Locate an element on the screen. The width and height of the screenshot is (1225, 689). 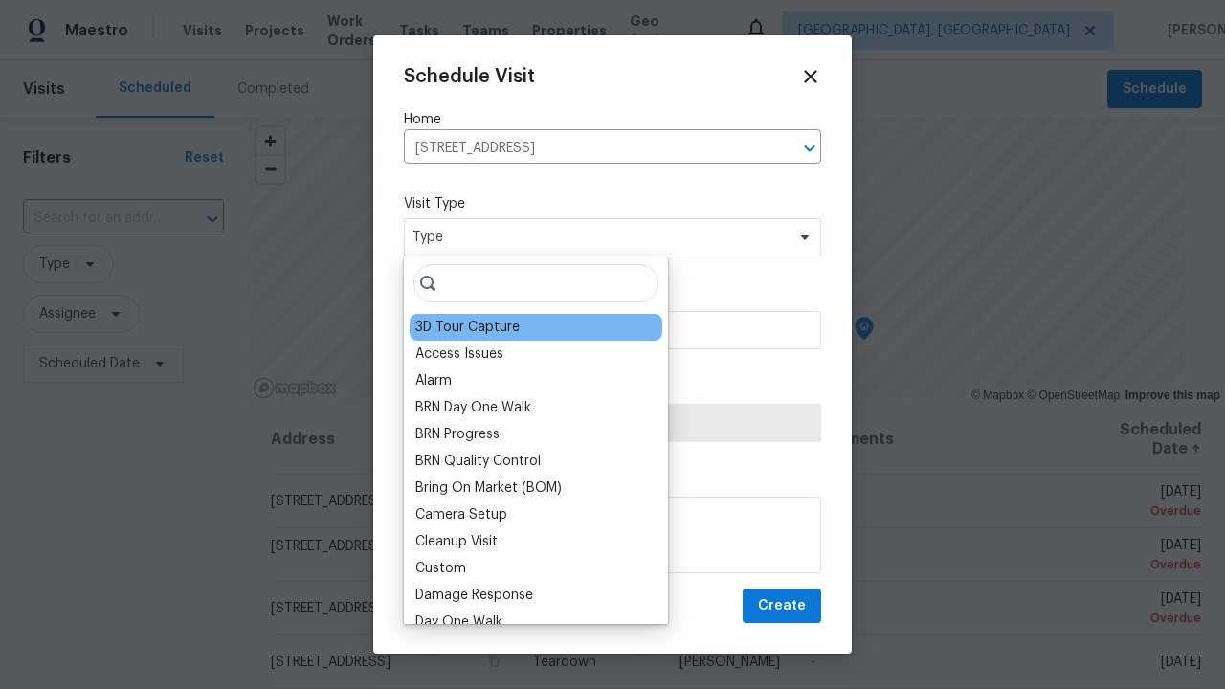
div: Camera Setup is located at coordinates (461, 515).